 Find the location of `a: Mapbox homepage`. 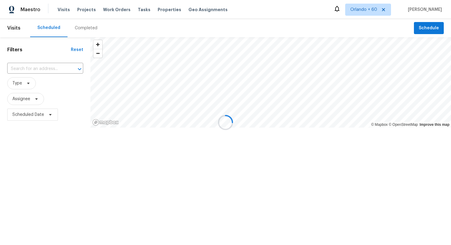

a: Mapbox homepage is located at coordinates (105, 122).